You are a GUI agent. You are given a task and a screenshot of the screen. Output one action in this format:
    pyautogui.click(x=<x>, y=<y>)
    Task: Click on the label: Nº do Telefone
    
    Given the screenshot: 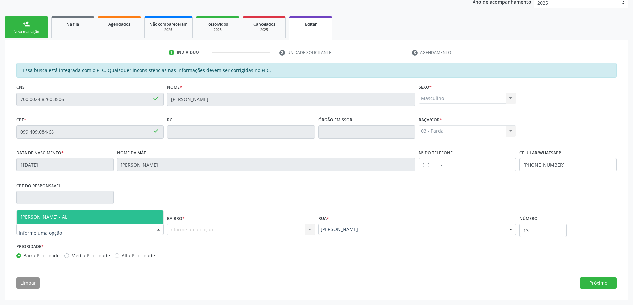 What is the action you would take?
    pyautogui.click(x=436, y=153)
    